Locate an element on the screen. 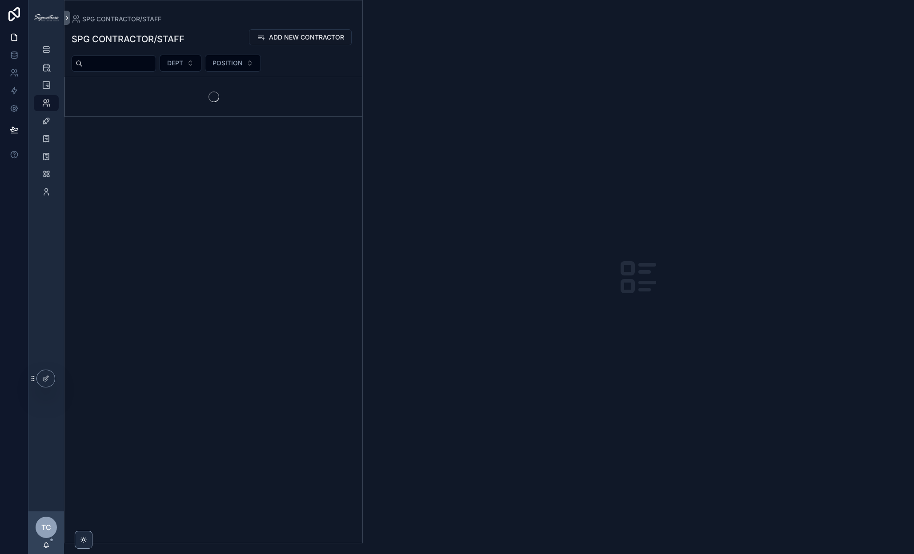 The height and width of the screenshot is (554, 914). button: ADD NEW CONTRACTOR is located at coordinates (300, 37).